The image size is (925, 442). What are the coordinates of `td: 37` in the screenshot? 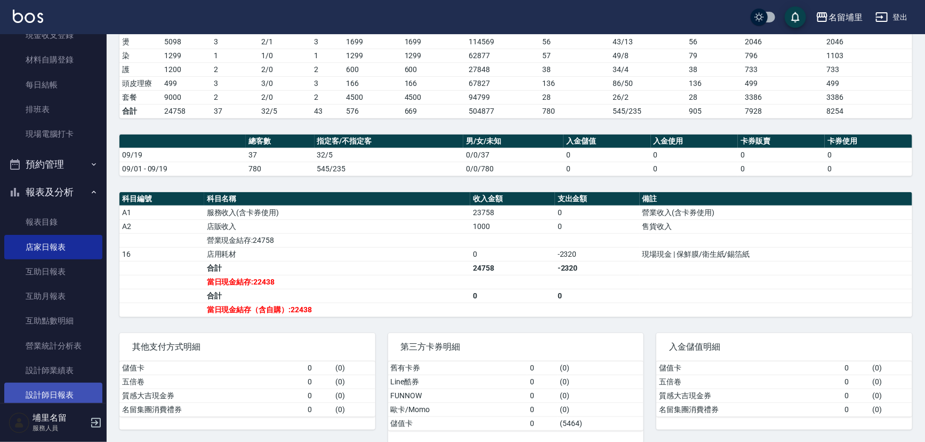 It's located at (235, 111).